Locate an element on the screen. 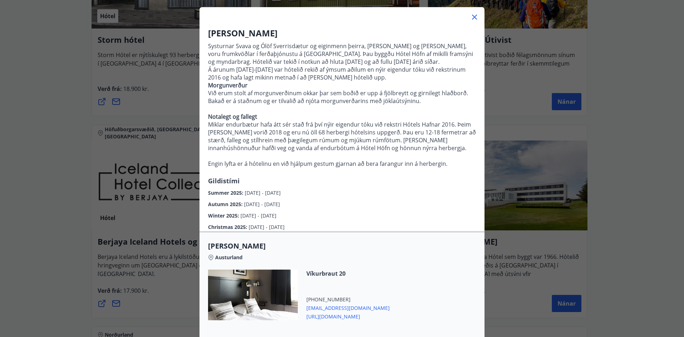 The image size is (684, 337). span: Winter 2025 : is located at coordinates (224, 215).